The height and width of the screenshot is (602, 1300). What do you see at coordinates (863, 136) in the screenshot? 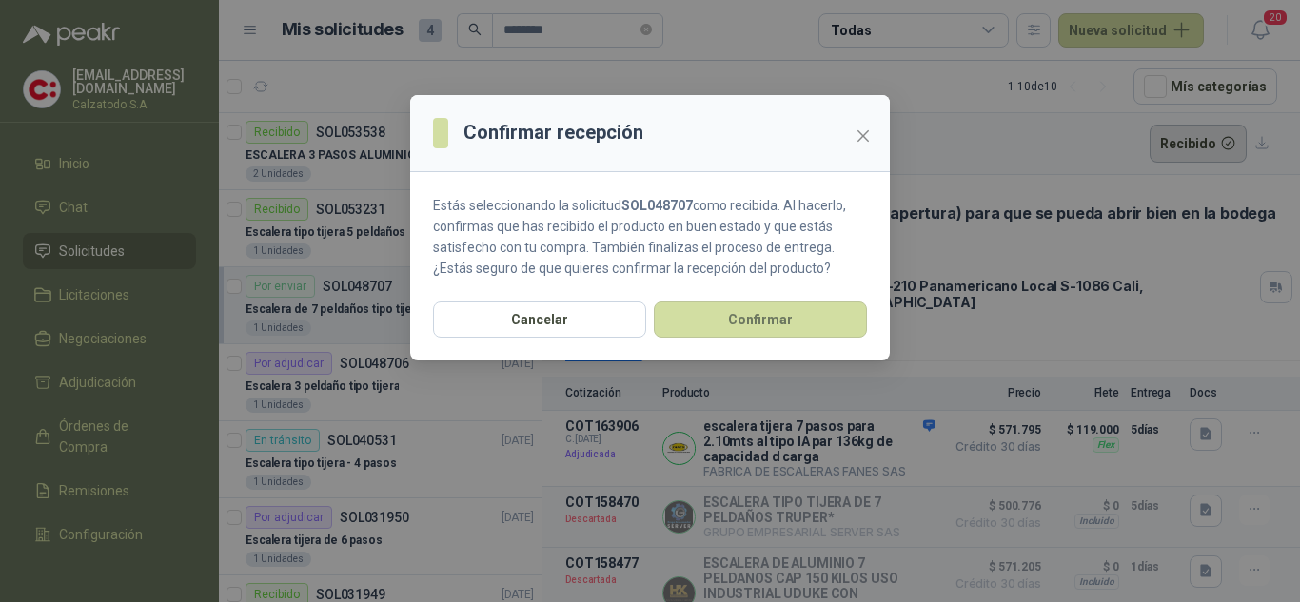
I see `span: close` at bounding box center [863, 136].